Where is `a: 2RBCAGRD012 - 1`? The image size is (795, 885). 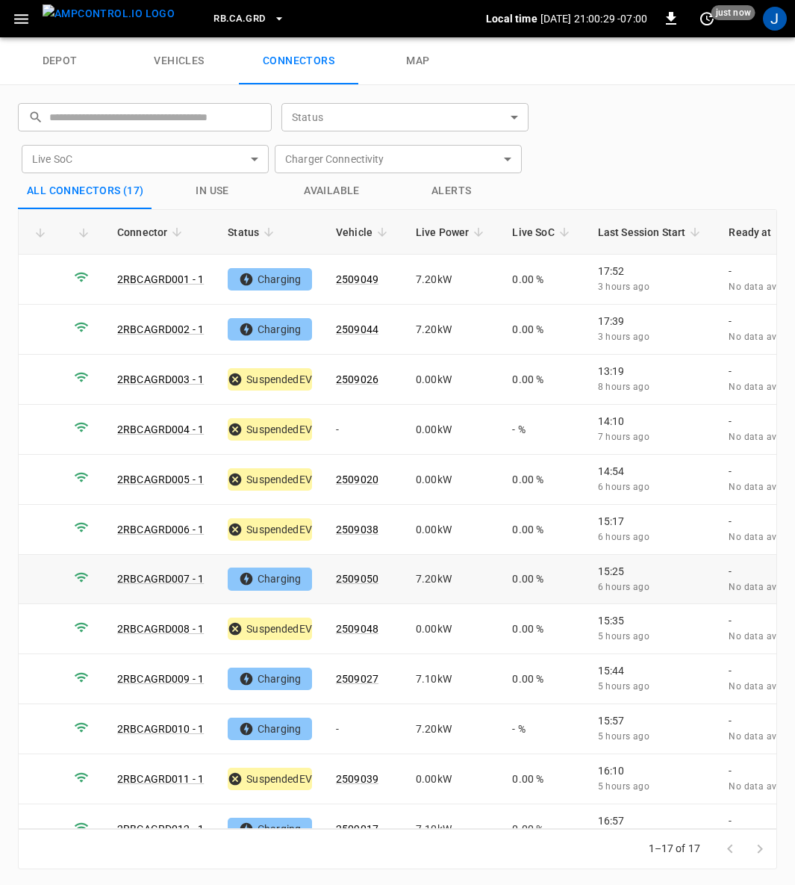
a: 2RBCAGRD012 - 1 is located at coordinates (161, 829).